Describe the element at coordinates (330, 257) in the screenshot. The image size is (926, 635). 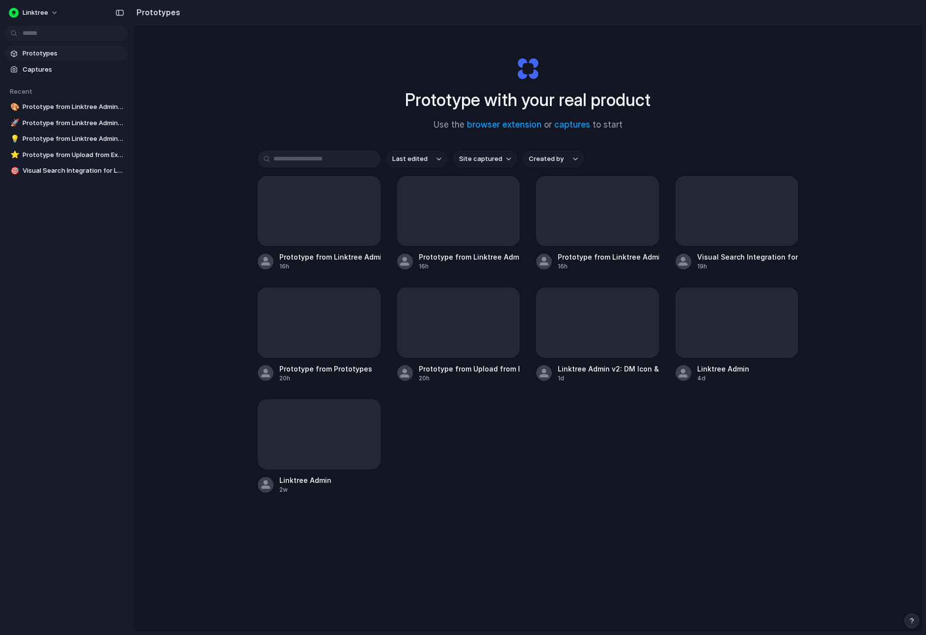
I see `div: Prototype from Linktree Admin v4` at that location.